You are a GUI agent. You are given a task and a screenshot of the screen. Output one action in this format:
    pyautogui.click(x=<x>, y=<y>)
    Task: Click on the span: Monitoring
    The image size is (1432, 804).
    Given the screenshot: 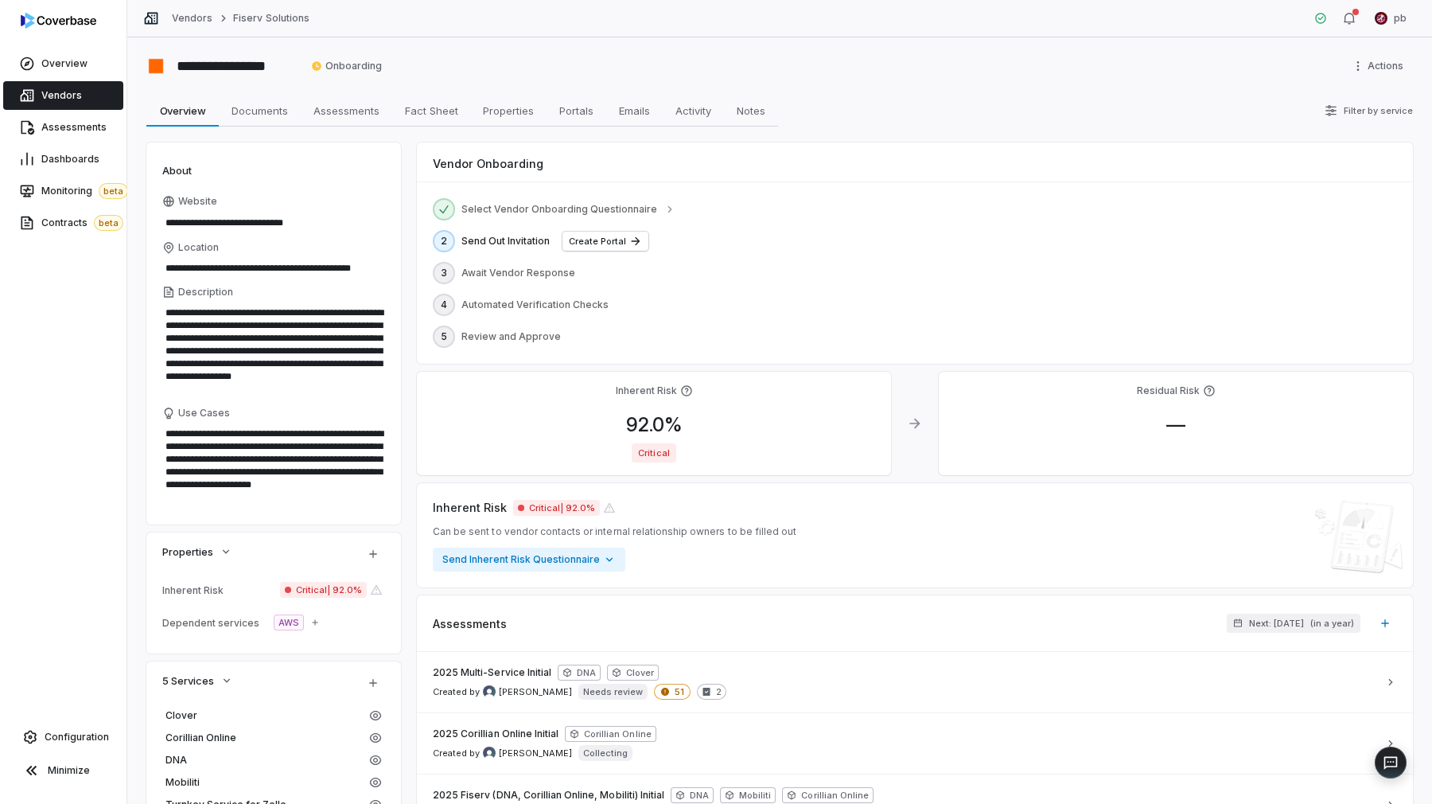 What is the action you would take?
    pyautogui.click(x=84, y=191)
    